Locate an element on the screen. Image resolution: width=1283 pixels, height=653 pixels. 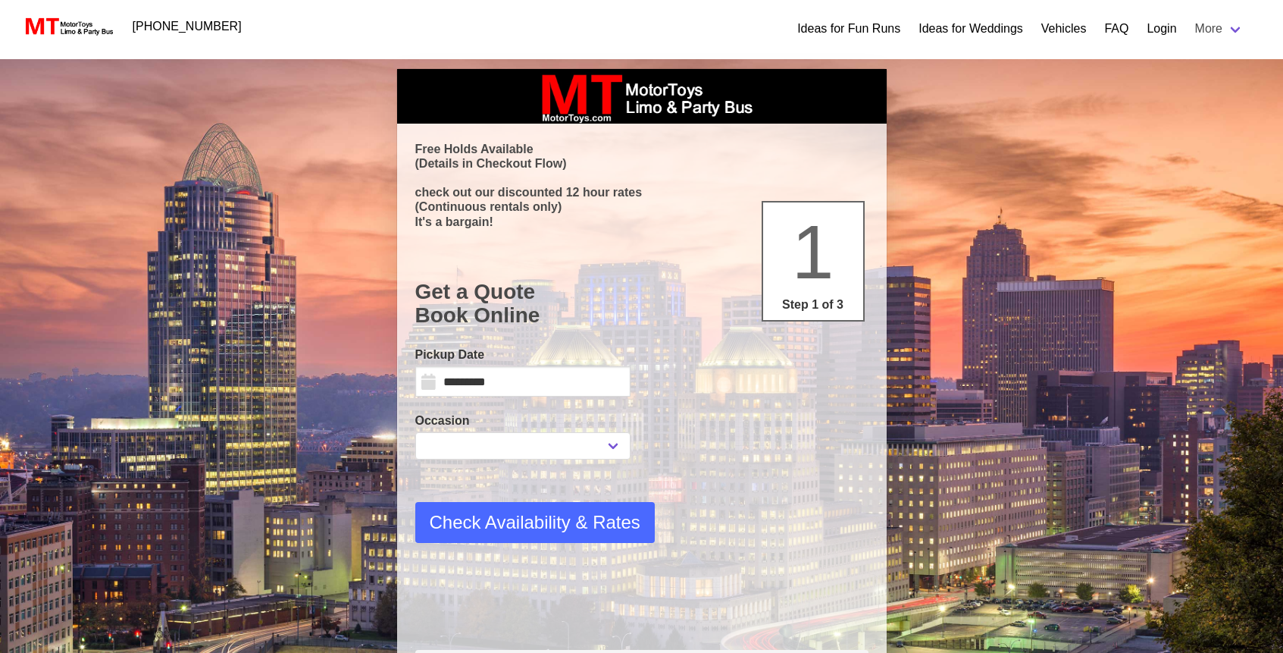
img: box_logo_brand.jpeg is located at coordinates (642, 96).